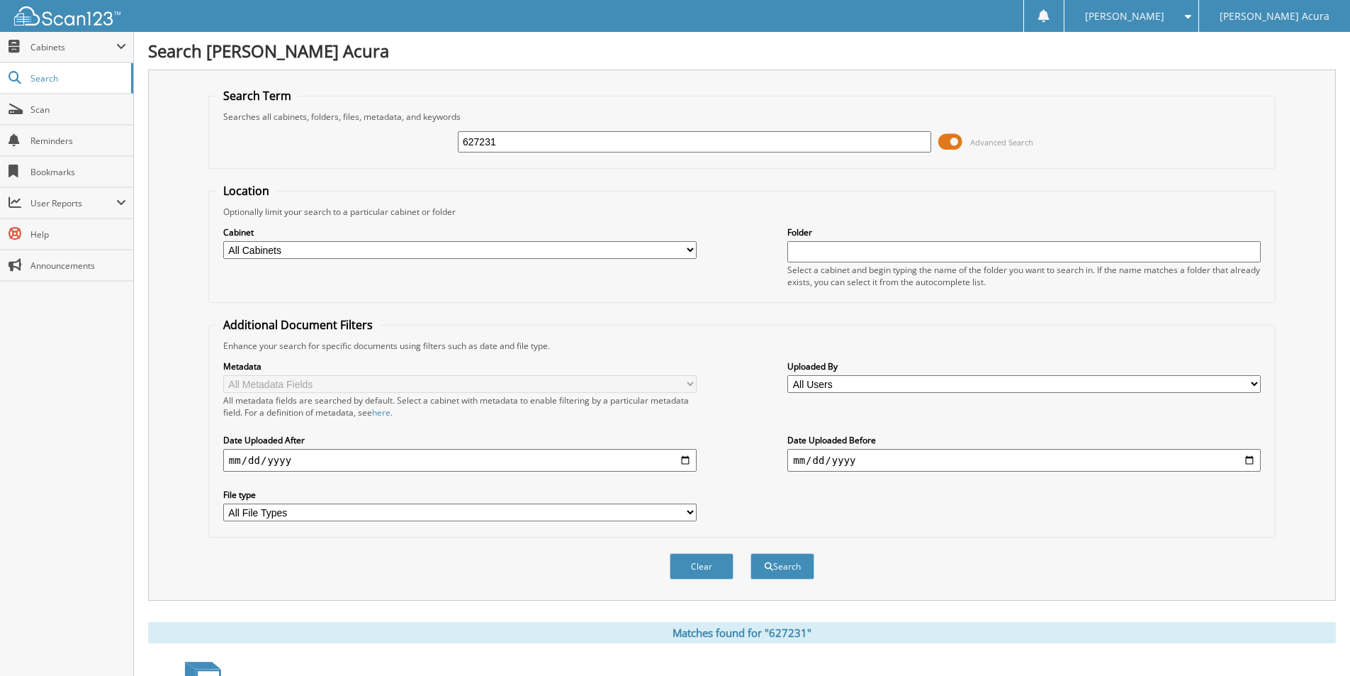  I want to click on label: File type, so click(460, 494).